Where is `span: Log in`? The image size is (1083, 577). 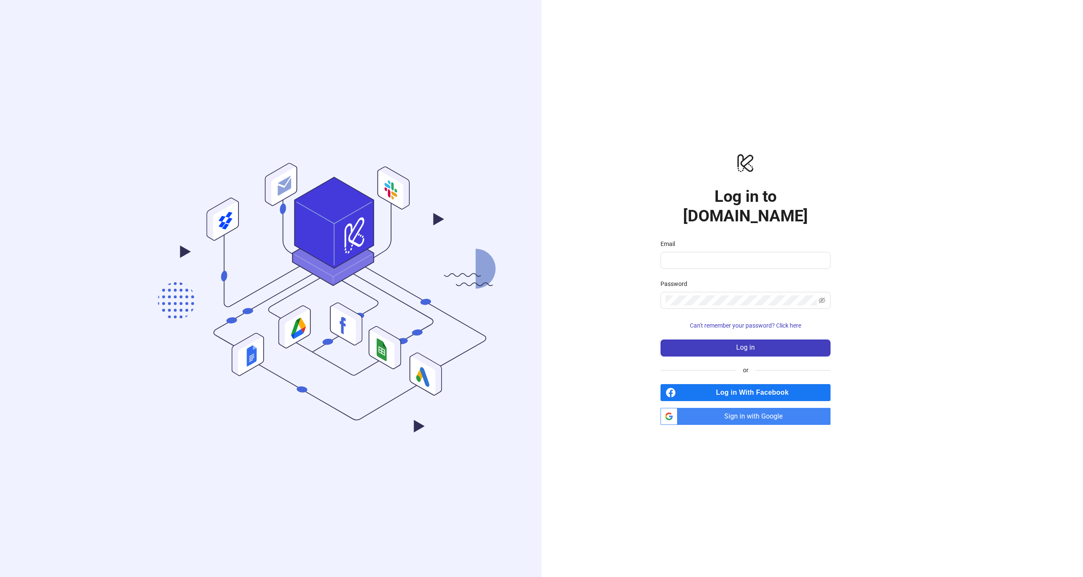
span: Log in is located at coordinates (745, 348).